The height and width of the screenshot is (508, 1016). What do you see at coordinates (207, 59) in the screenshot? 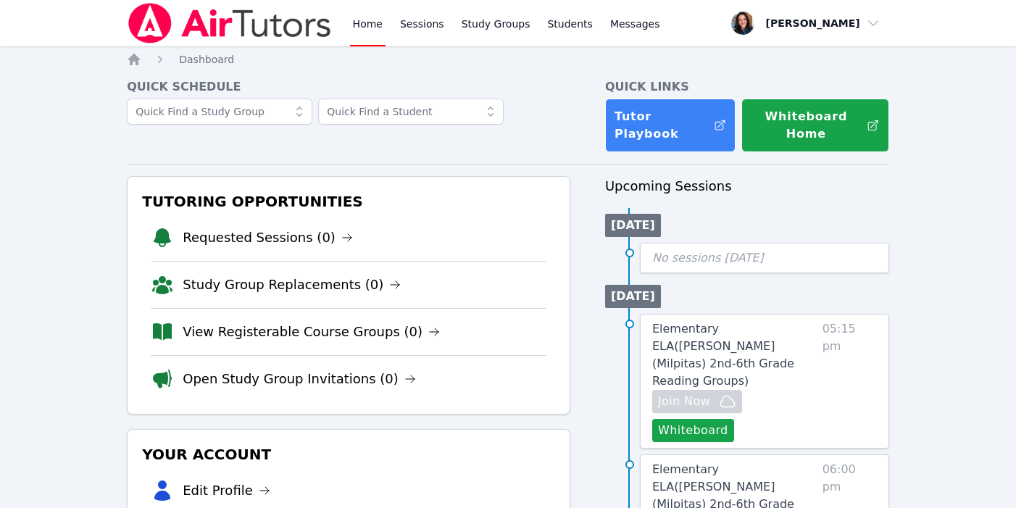
I see `a: Dashboard` at bounding box center [207, 59].